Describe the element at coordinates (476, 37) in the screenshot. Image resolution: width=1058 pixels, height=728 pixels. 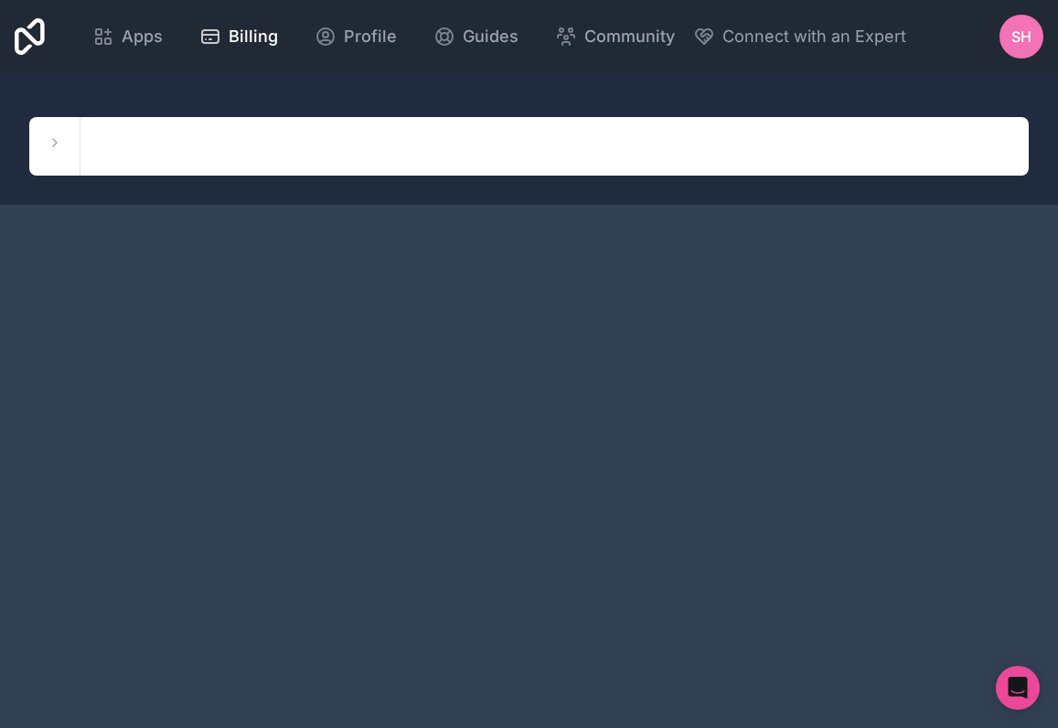
I see `a: Guides` at that location.